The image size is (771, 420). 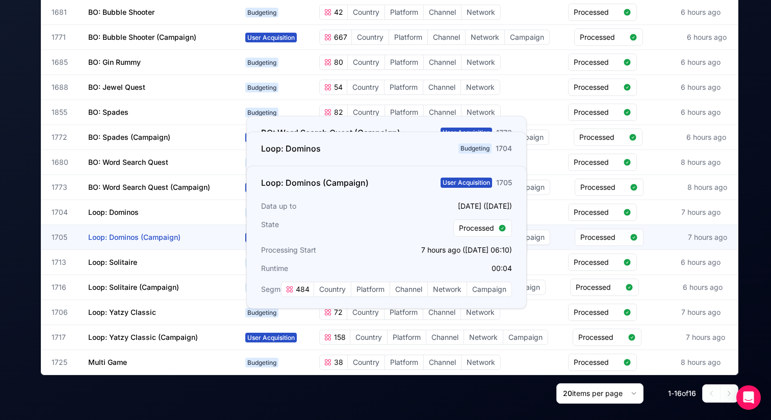 What do you see at coordinates (64, 137) in the screenshot?
I see `span: 1772` at bounding box center [64, 137].